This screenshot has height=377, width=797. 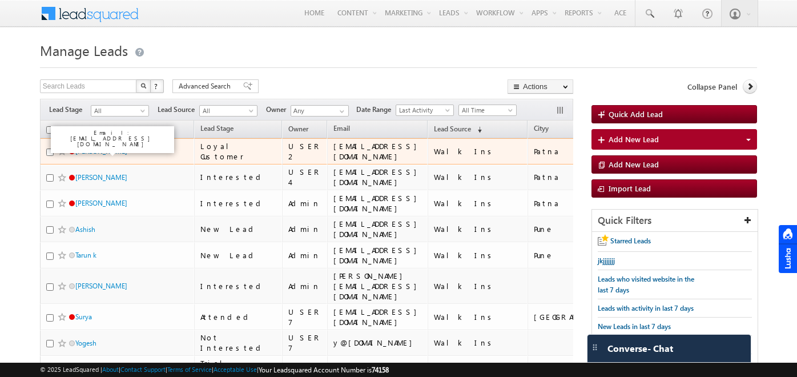 I want to click on a: Tarun k, so click(x=86, y=255).